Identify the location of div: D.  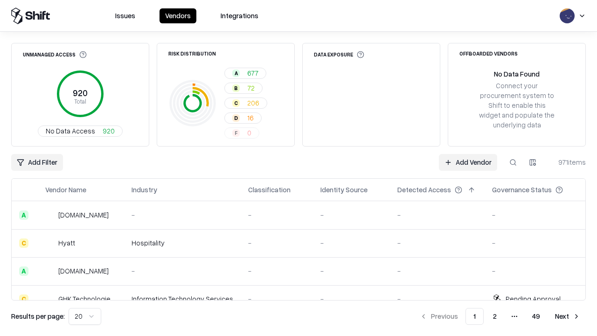
(236, 118).